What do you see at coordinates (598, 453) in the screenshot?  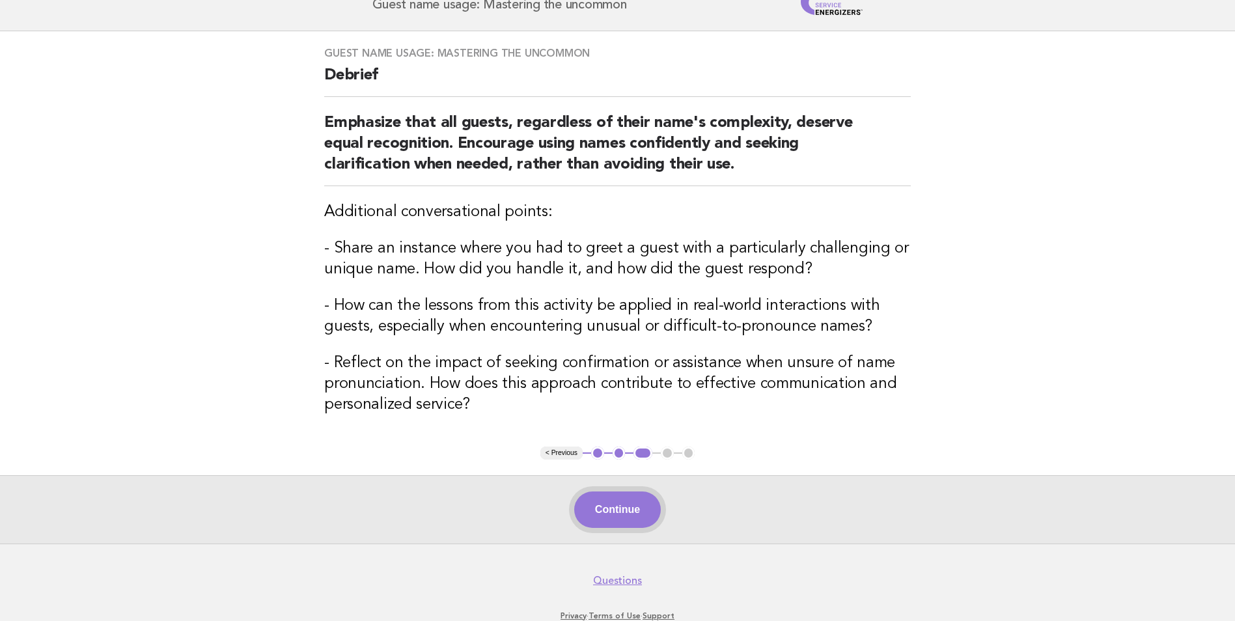 I see `button: 1` at bounding box center [598, 453].